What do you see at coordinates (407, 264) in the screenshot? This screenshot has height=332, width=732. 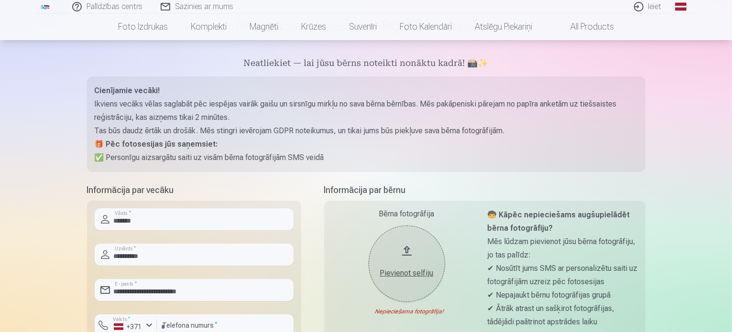 I see `button: Pievienot selfiju` at bounding box center [407, 264].